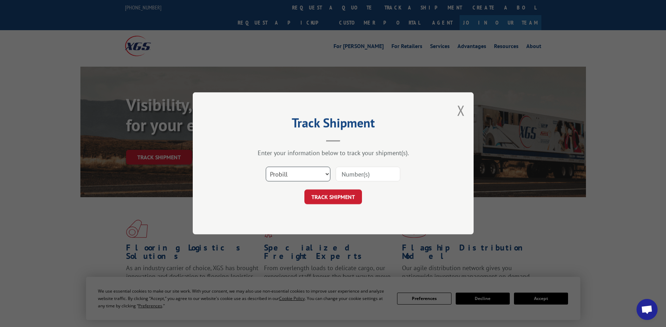 The image size is (666, 327). Describe the element at coordinates (647, 310) in the screenshot. I see `div: Open chat` at that location.